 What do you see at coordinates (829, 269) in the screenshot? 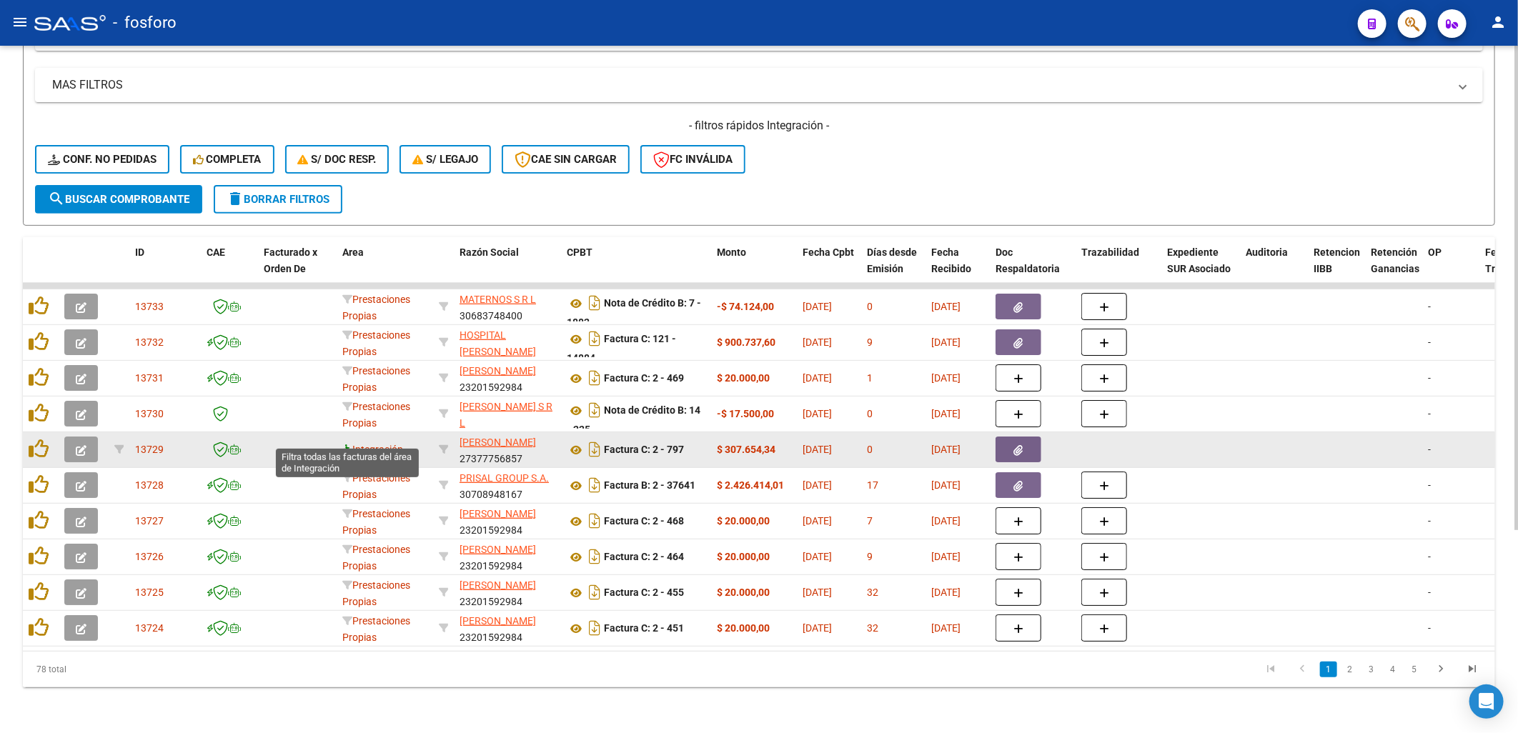
I see `datatable-header-cell: Fecha Cpbt` at bounding box center [829, 269].